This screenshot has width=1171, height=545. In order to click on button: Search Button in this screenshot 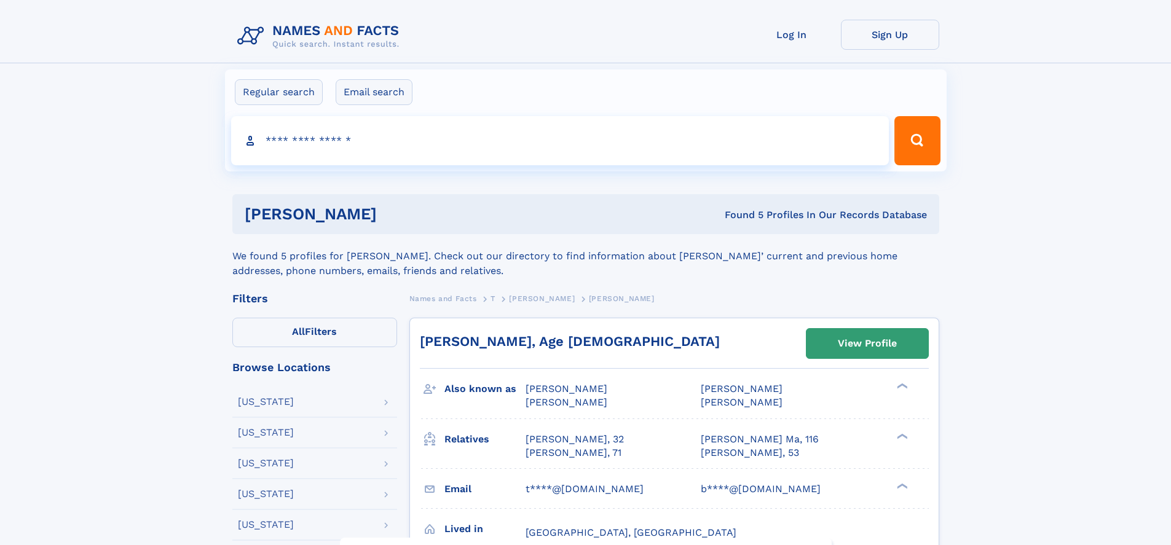, I will do `click(917, 141)`.